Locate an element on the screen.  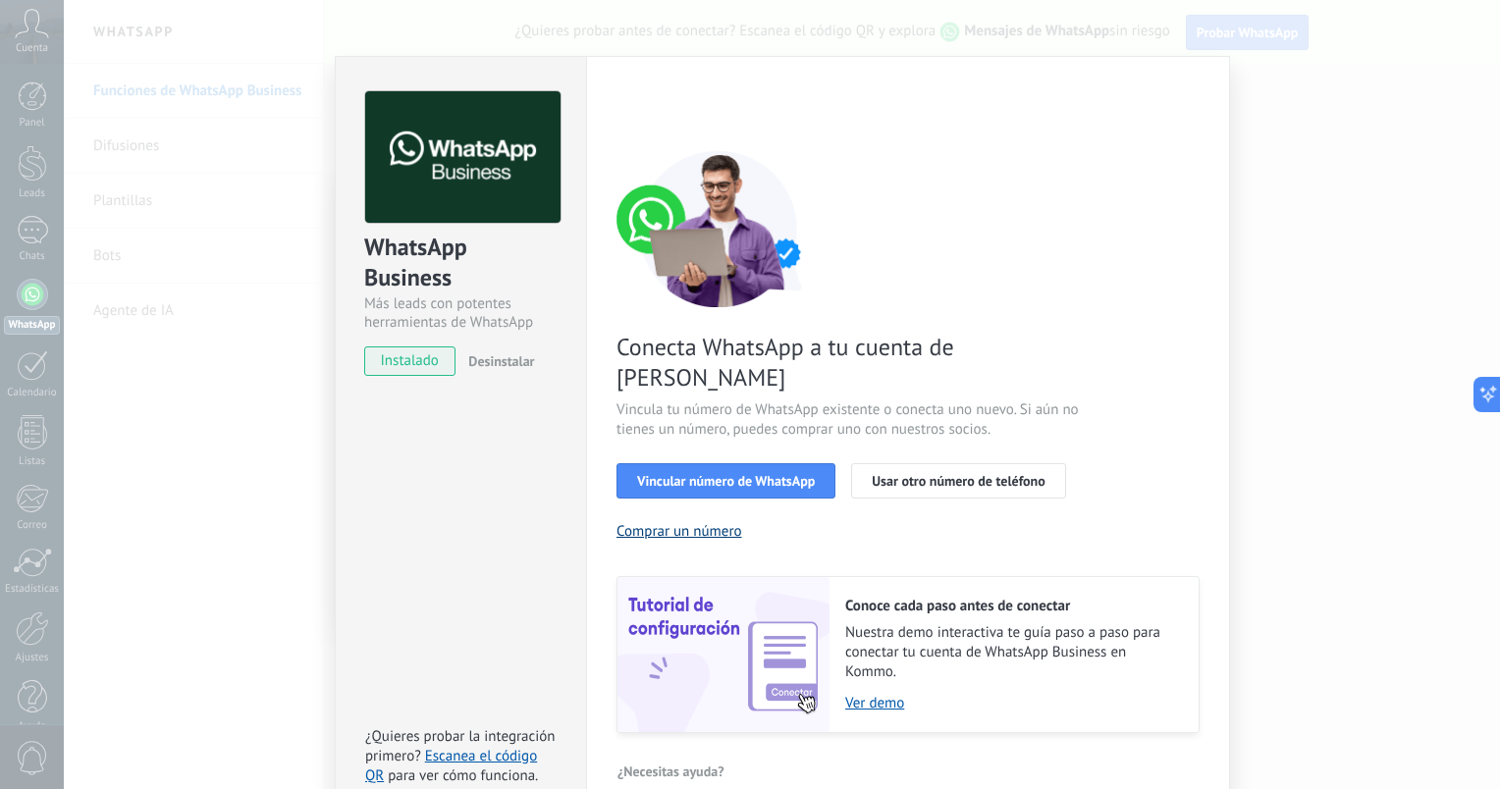
img: logo_main.png is located at coordinates (462, 157).